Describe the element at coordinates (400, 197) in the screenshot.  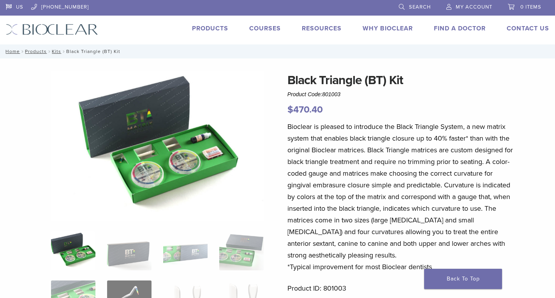
I see `p: Bioclear is pleased to introduce the Black Triangle System, a new matrix system that enables blac...` at that location.